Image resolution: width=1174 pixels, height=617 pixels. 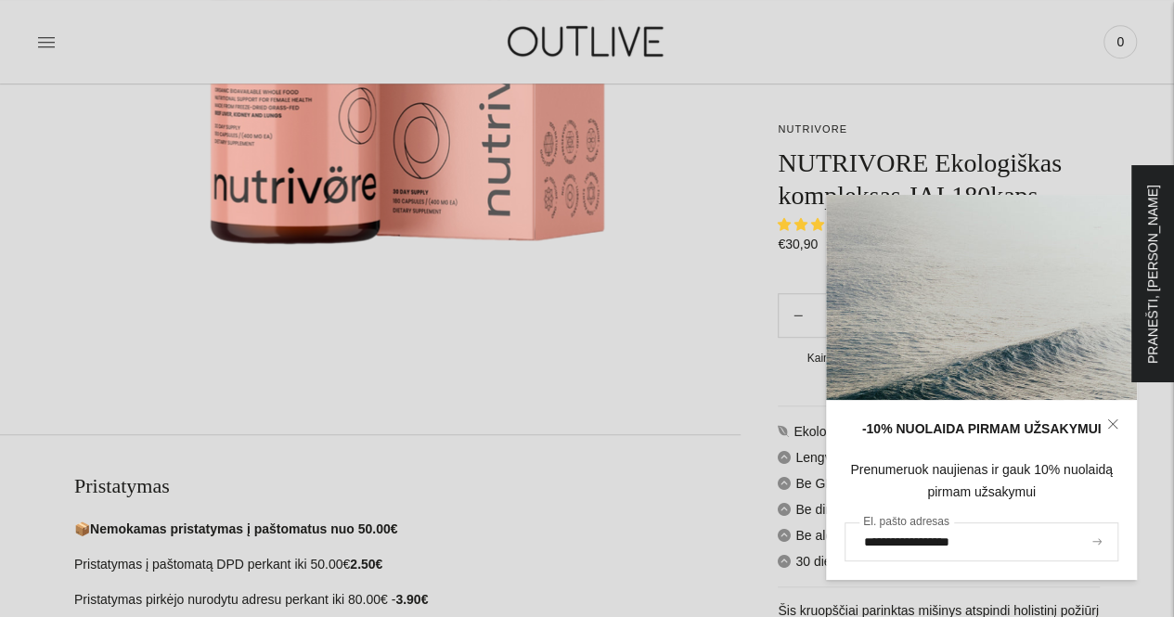 What do you see at coordinates (820, 225) in the screenshot?
I see `span: 4.50 stars` at bounding box center [820, 225].